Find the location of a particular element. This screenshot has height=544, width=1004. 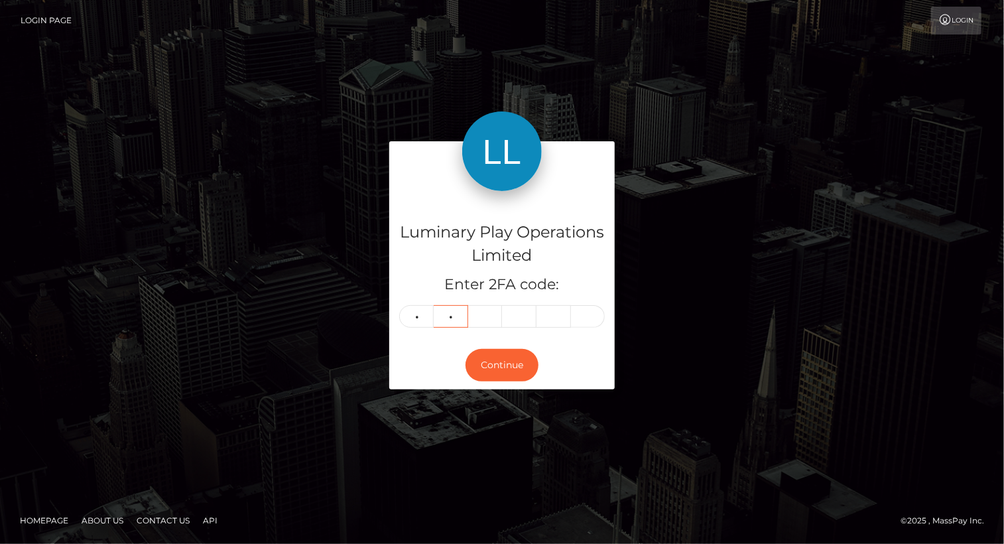

a: Contact Us is located at coordinates (163, 520).